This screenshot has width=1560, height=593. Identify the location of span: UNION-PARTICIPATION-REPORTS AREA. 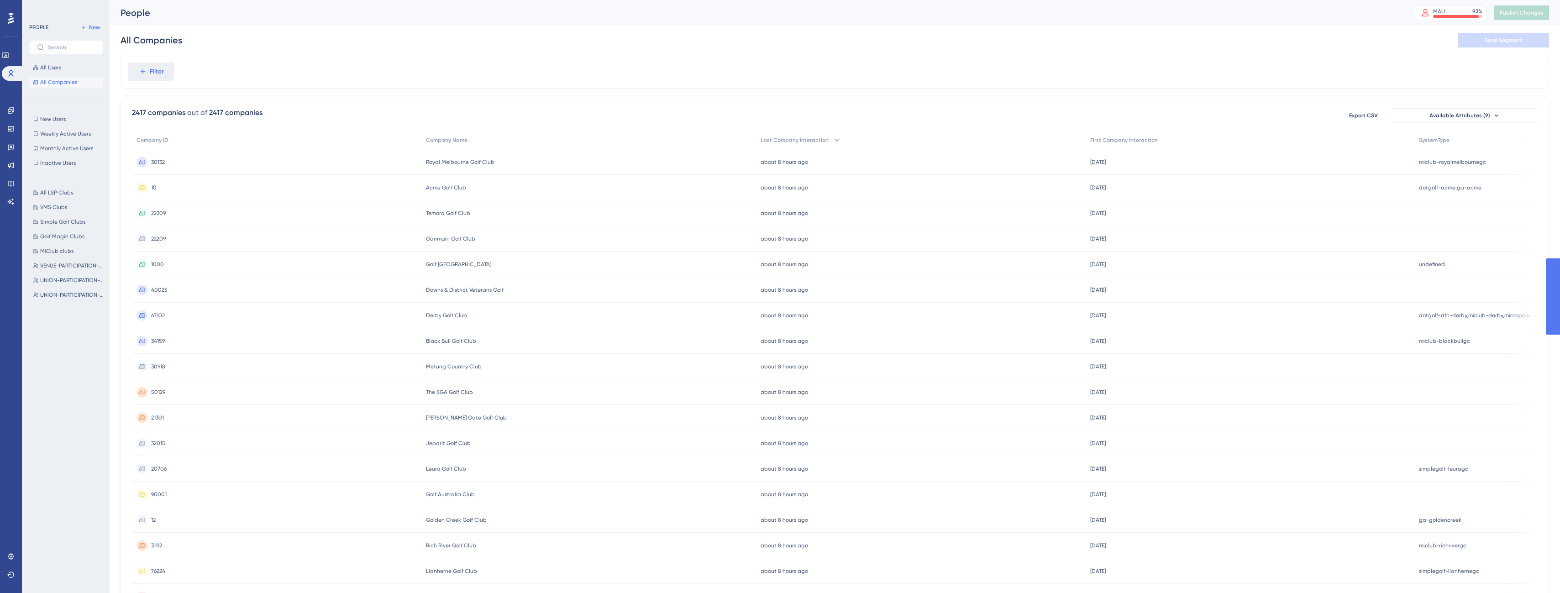
(73, 280).